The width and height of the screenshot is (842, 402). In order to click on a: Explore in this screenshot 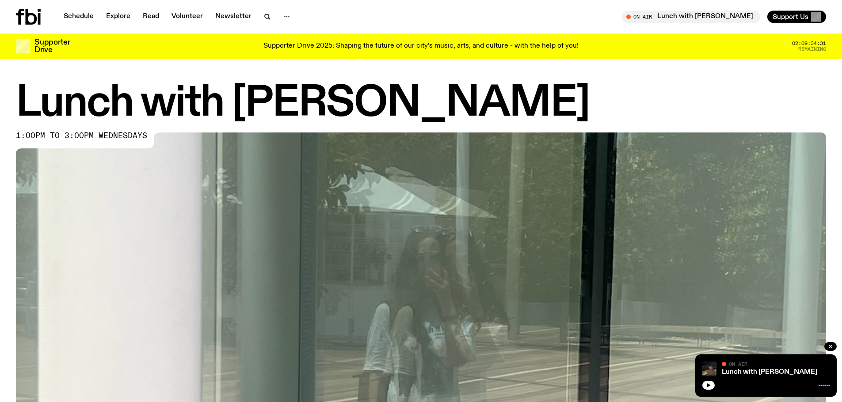, I will do `click(118, 17)`.